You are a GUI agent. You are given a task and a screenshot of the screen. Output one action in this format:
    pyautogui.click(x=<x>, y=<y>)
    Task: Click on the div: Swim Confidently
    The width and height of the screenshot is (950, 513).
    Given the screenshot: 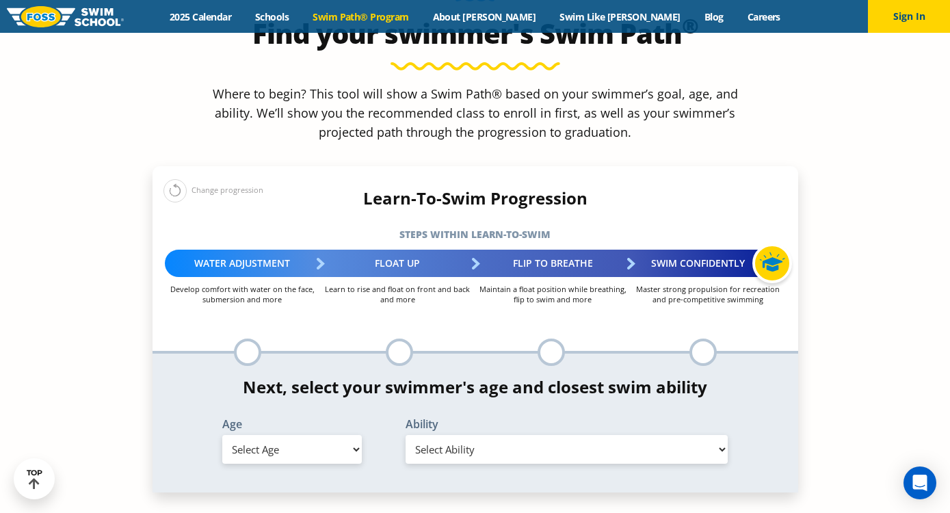 What is the action you would take?
    pyautogui.click(x=708, y=263)
    